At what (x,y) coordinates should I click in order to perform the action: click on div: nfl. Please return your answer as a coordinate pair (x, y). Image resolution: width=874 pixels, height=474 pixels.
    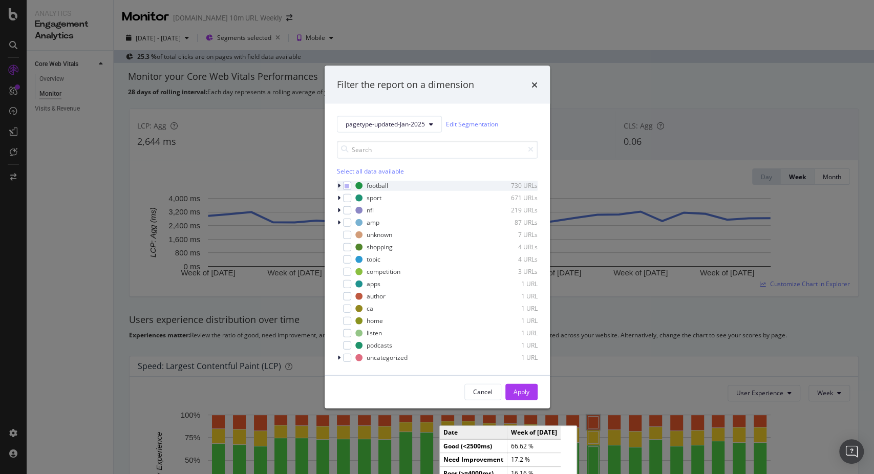
    Looking at the image, I should click on (370, 210).